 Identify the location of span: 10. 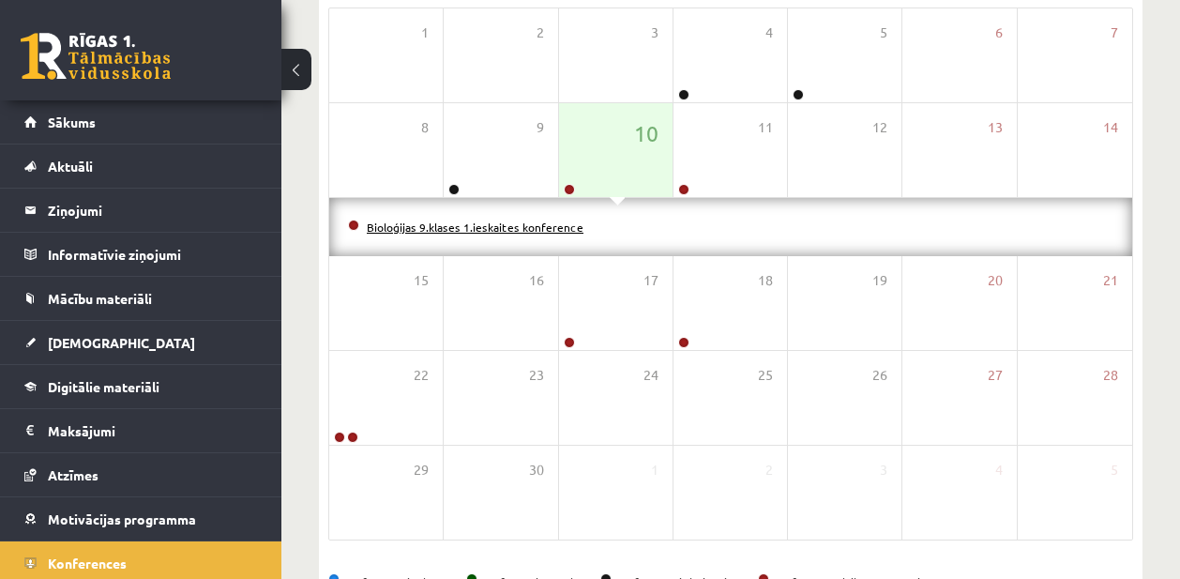
(646, 133).